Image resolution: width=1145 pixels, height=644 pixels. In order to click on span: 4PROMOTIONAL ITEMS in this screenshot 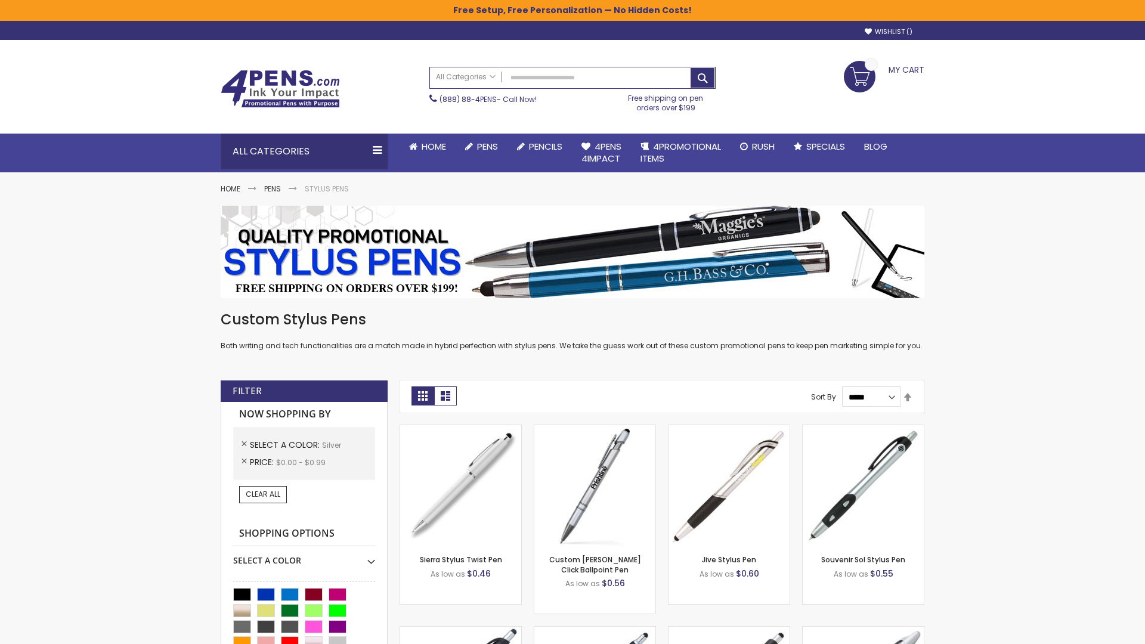, I will do `click(681, 152)`.